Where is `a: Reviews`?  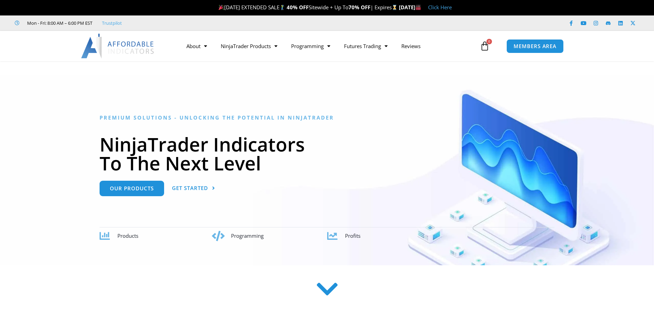
a: Reviews is located at coordinates (411, 46).